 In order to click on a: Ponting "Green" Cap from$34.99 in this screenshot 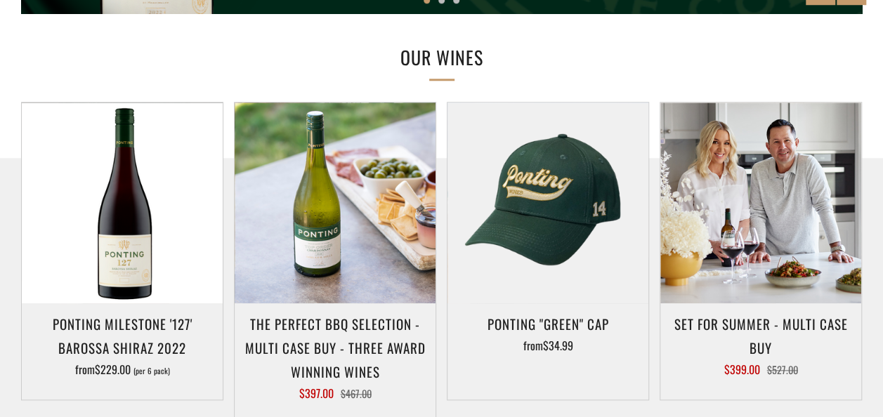, I will do `click(548, 347)`.